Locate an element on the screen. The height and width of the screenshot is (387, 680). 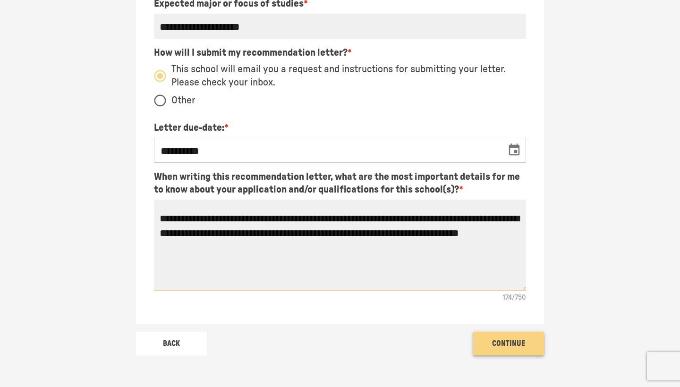
p: Letter due-date: is located at coordinates (191, 127).